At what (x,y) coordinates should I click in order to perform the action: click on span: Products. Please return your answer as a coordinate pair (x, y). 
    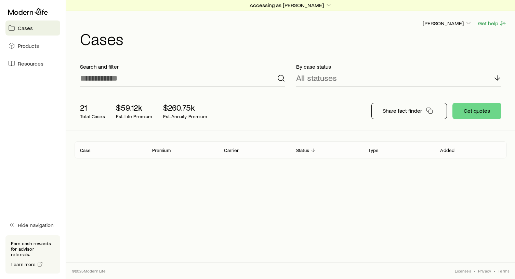
    Looking at the image, I should click on (28, 46).